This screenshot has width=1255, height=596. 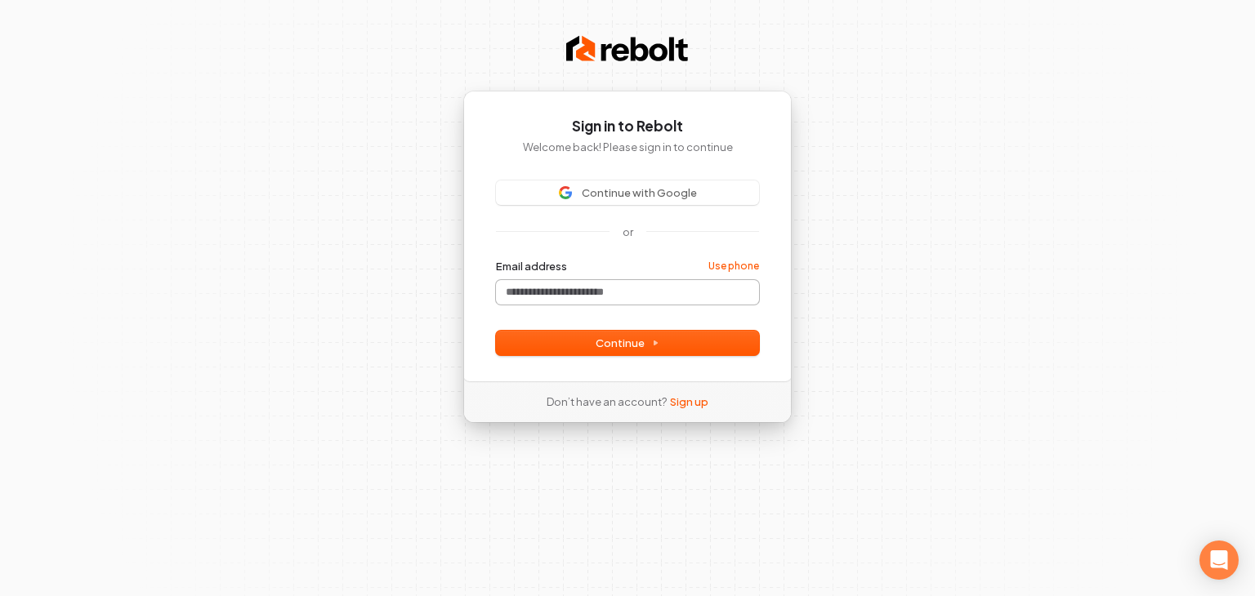 I want to click on p: or, so click(x=627, y=232).